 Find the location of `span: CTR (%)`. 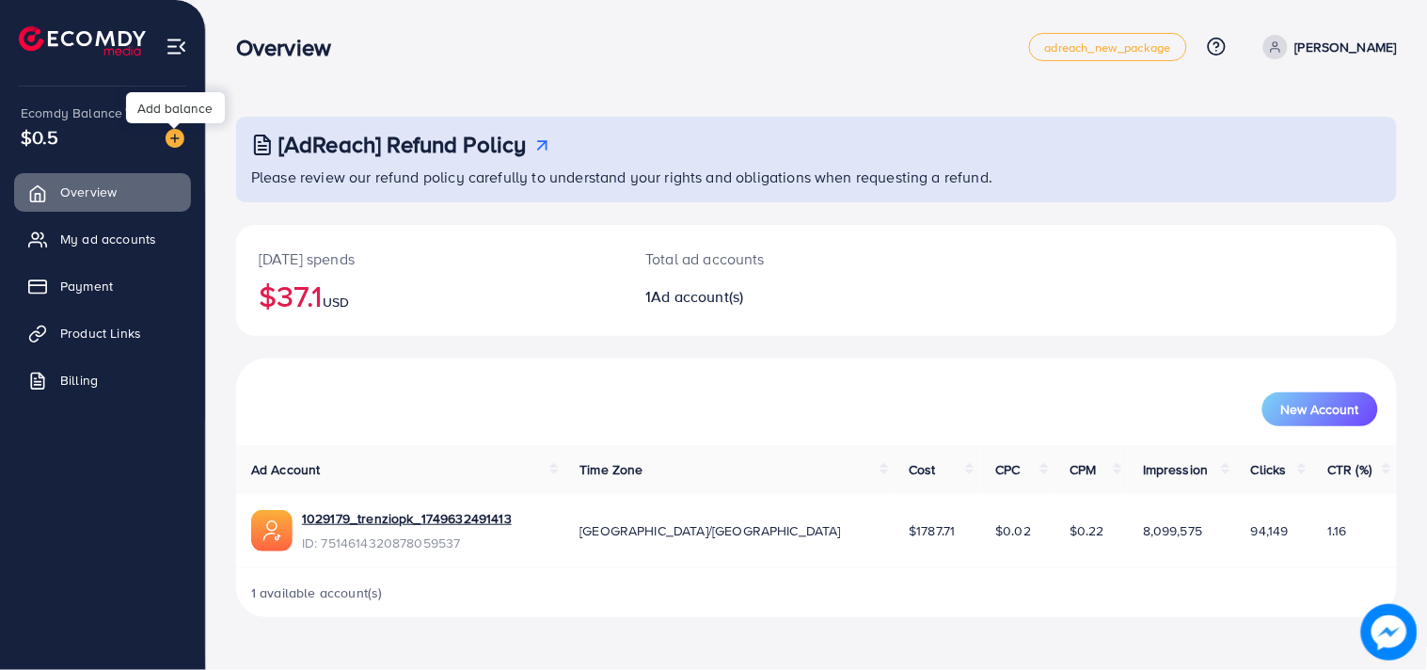

span: CTR (%) is located at coordinates (1349, 469).